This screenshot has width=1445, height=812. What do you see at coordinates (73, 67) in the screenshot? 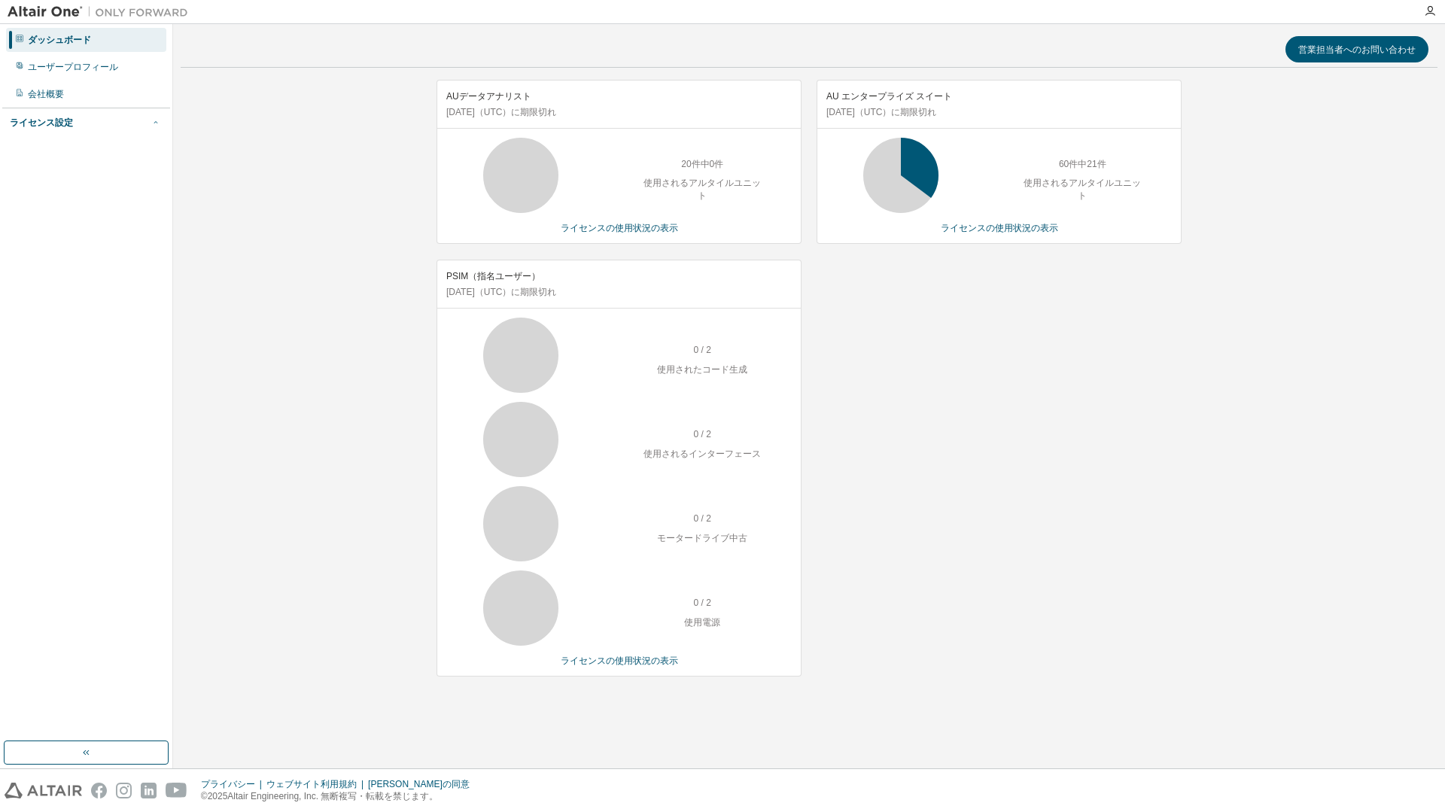
I see `font: ユーザープロフィール` at bounding box center [73, 67].